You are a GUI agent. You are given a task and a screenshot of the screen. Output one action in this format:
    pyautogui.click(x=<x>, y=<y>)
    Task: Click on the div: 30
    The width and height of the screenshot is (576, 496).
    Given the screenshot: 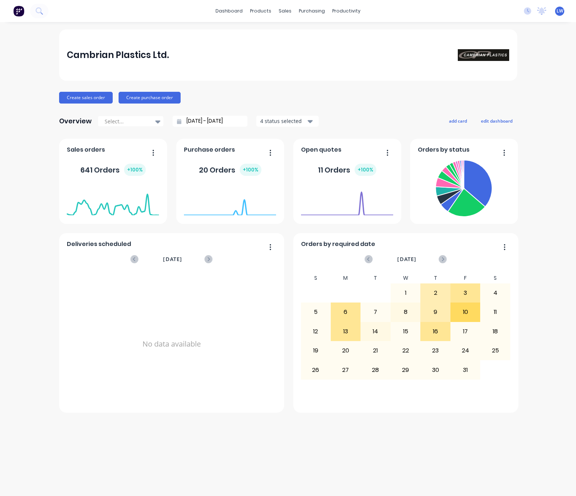 What is the action you would take?
    pyautogui.click(x=436, y=370)
    